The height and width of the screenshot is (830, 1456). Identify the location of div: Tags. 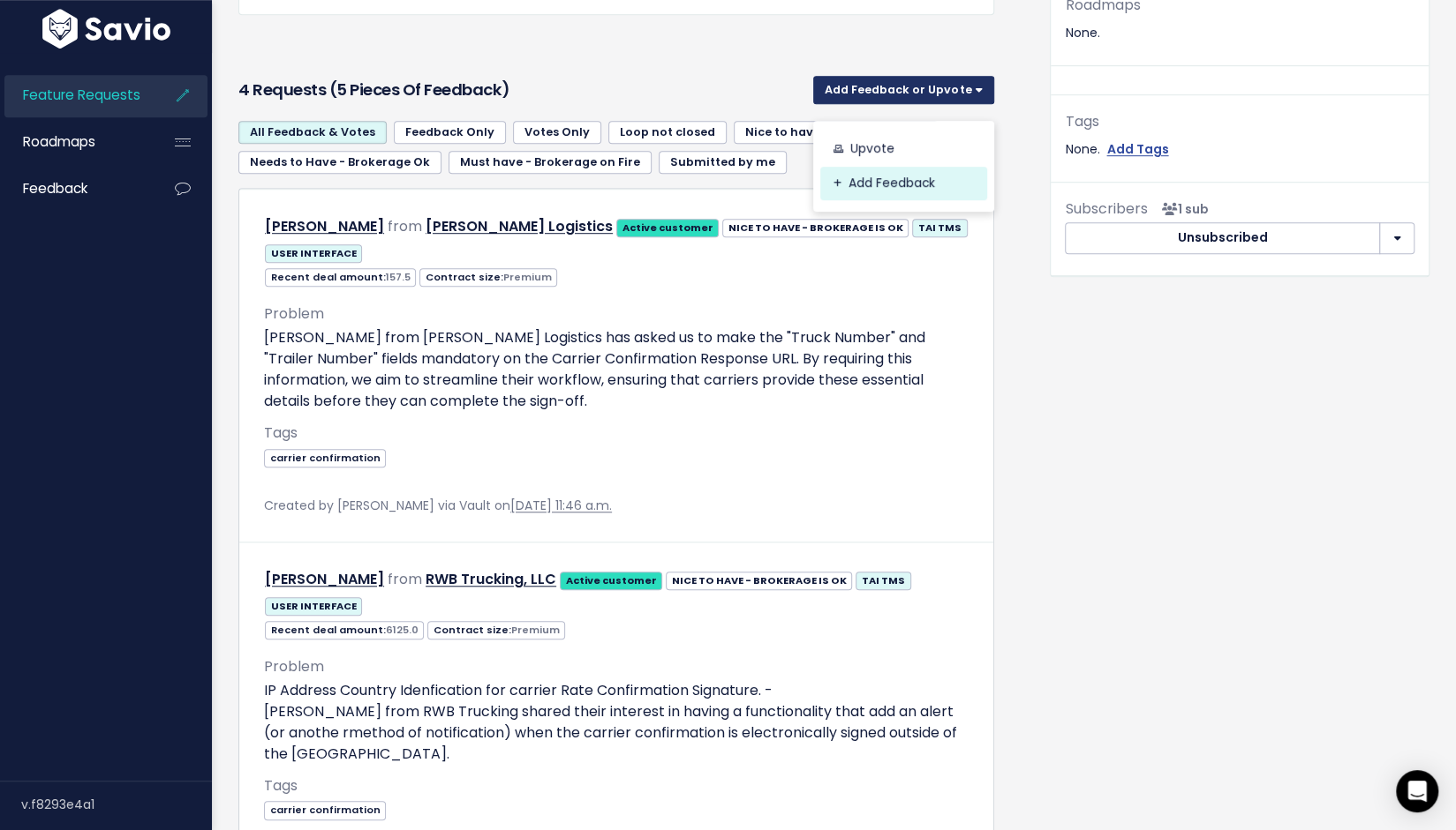
(1239, 122).